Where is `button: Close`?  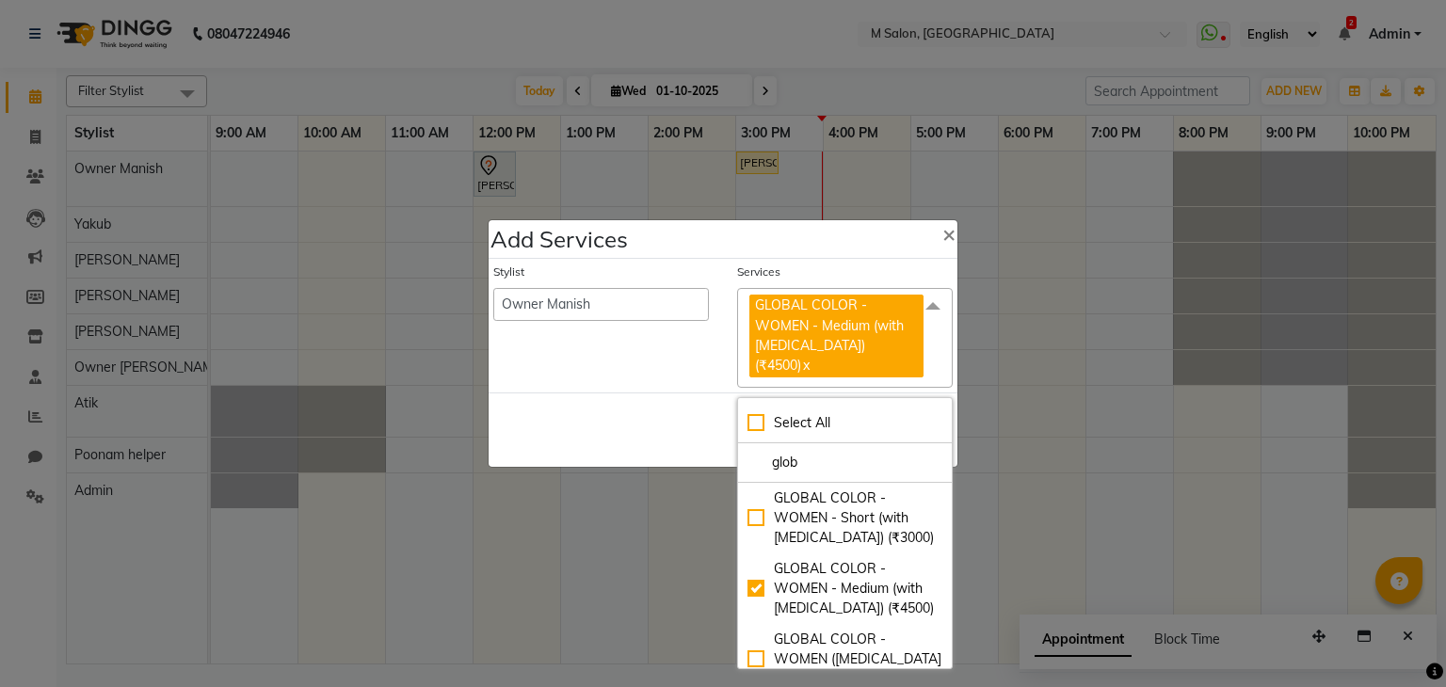
button: Close is located at coordinates (949, 233).